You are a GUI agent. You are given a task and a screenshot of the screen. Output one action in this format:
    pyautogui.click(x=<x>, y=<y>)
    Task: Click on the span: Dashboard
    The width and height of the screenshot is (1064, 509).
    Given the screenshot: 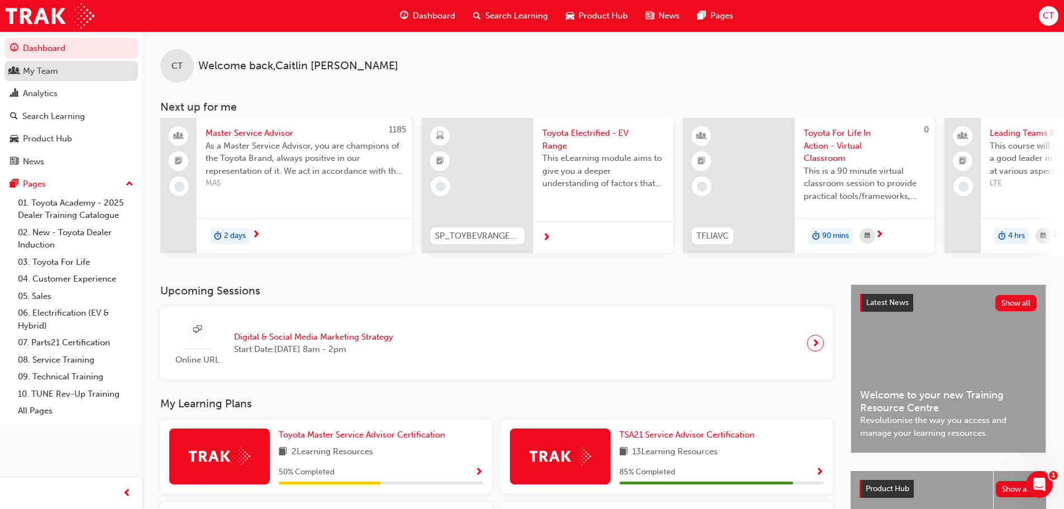 What is the action you would take?
    pyautogui.click(x=434, y=16)
    